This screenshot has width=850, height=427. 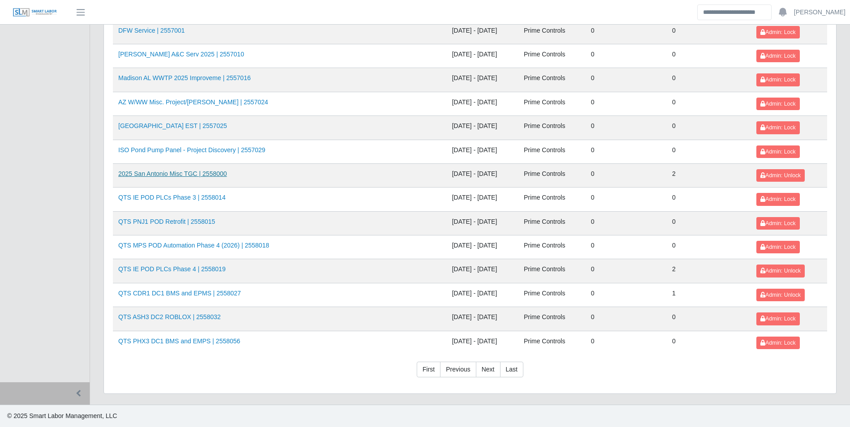 What do you see at coordinates (169, 317) in the screenshot?
I see `a: QTS ASH3 DC2 ROBLOX | 2558032` at bounding box center [169, 317].